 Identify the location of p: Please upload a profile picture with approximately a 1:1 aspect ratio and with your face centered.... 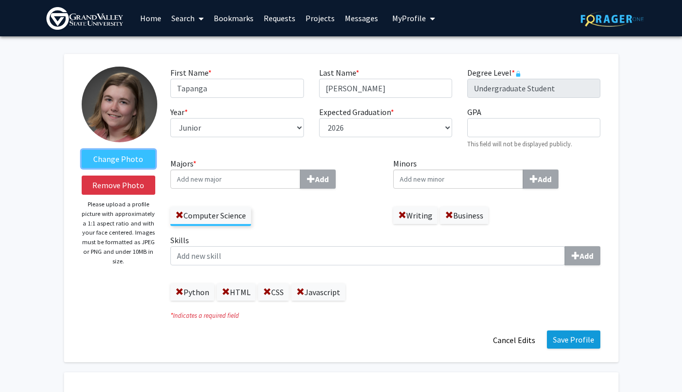
(119, 232).